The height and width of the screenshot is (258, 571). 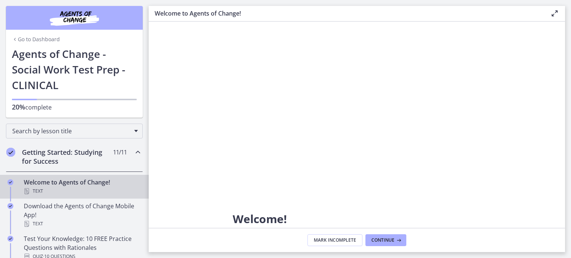 What do you see at coordinates (74, 69) in the screenshot?
I see `h1: Agents of Change - Social Work Test Prep - CLINICAL` at bounding box center [74, 69].